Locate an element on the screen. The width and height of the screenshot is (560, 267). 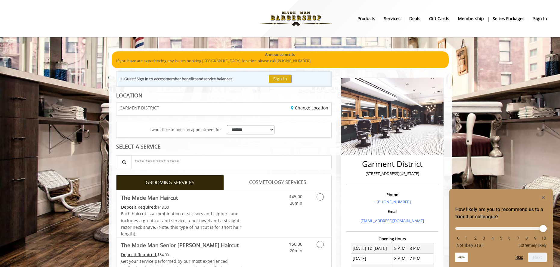
li: 1 is located at coordinates (467, 238).